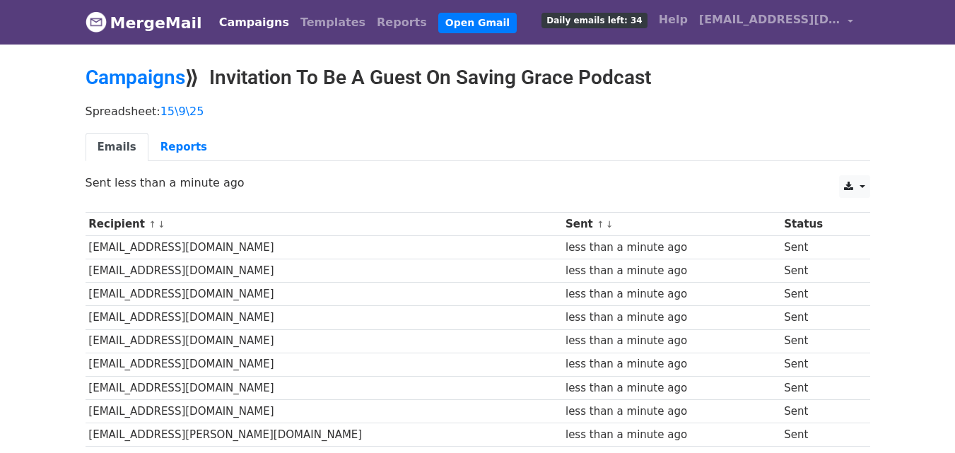  What do you see at coordinates (673, 20) in the screenshot?
I see `a: Help` at bounding box center [673, 20].